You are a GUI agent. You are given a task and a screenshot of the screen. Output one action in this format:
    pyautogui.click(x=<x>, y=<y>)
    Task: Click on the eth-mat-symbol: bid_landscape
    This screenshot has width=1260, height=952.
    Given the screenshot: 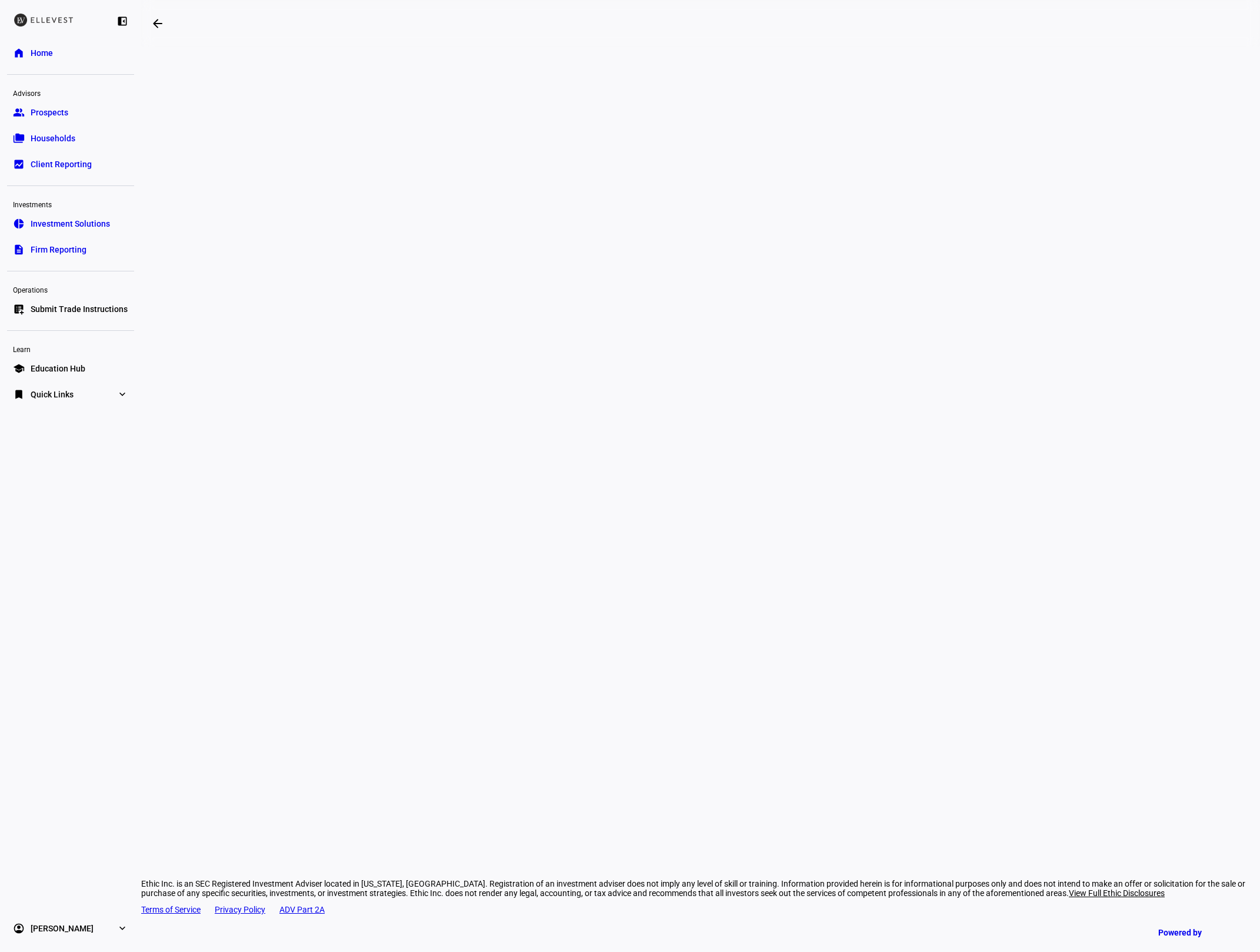 What is the action you would take?
    pyautogui.click(x=19, y=164)
    